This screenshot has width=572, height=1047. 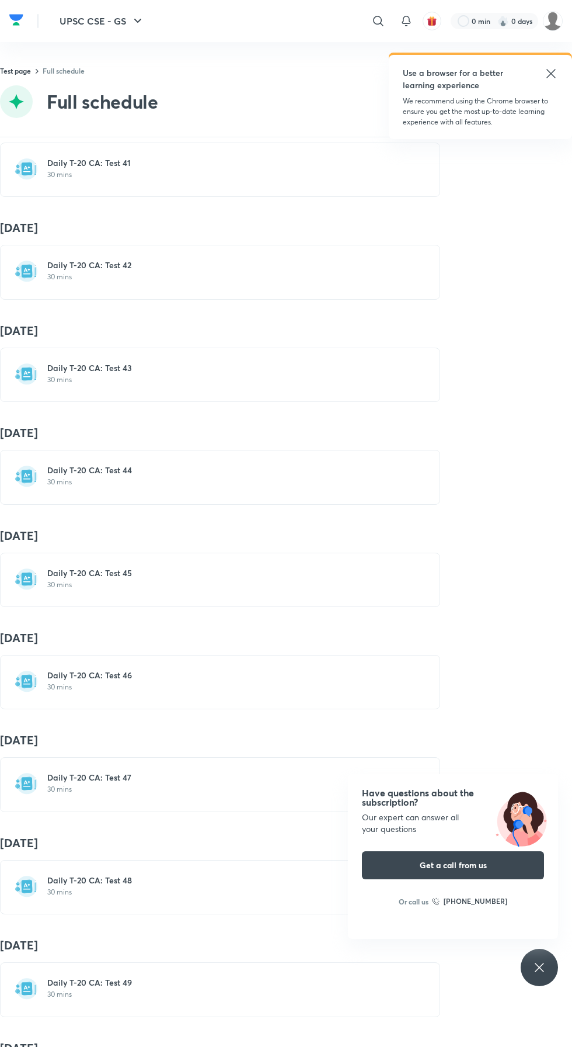 I want to click on img: Company Logo, so click(x=16, y=20).